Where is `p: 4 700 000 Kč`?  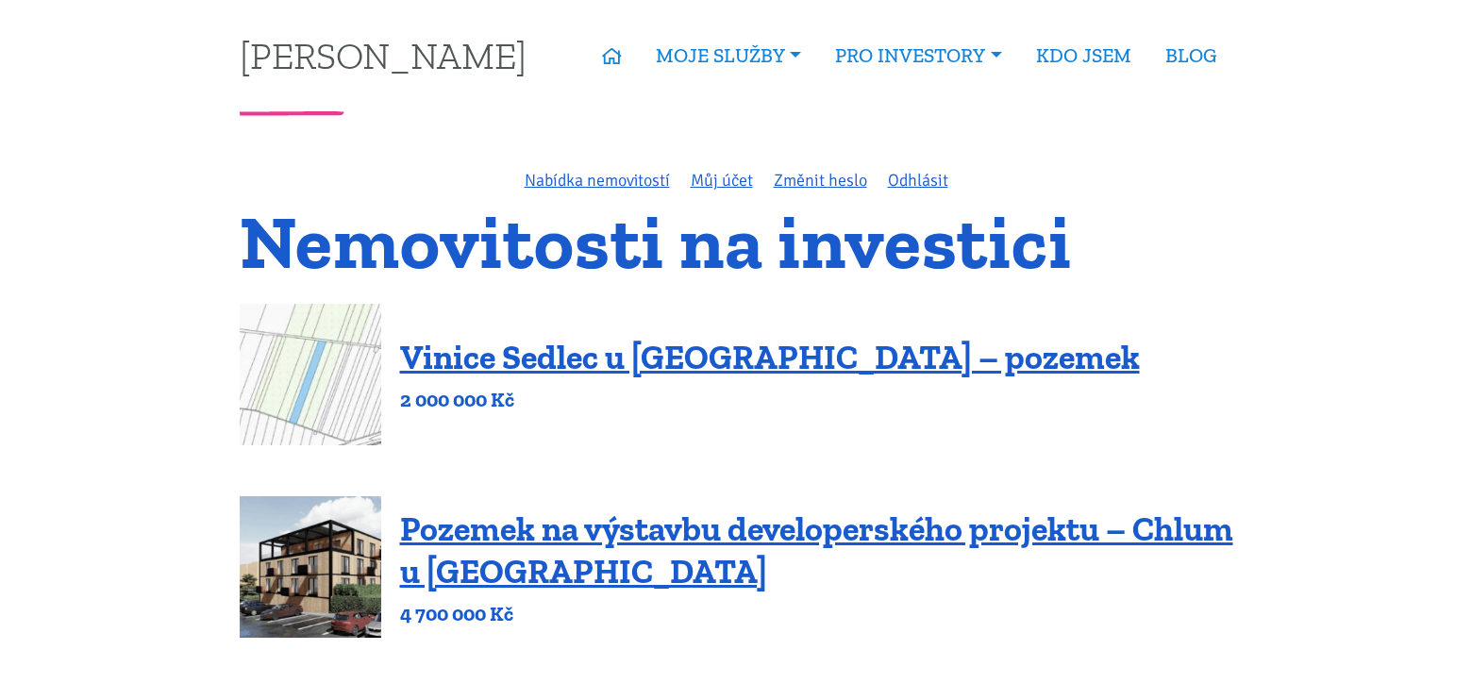
p: 4 700 000 Kč is located at coordinates (816, 614).